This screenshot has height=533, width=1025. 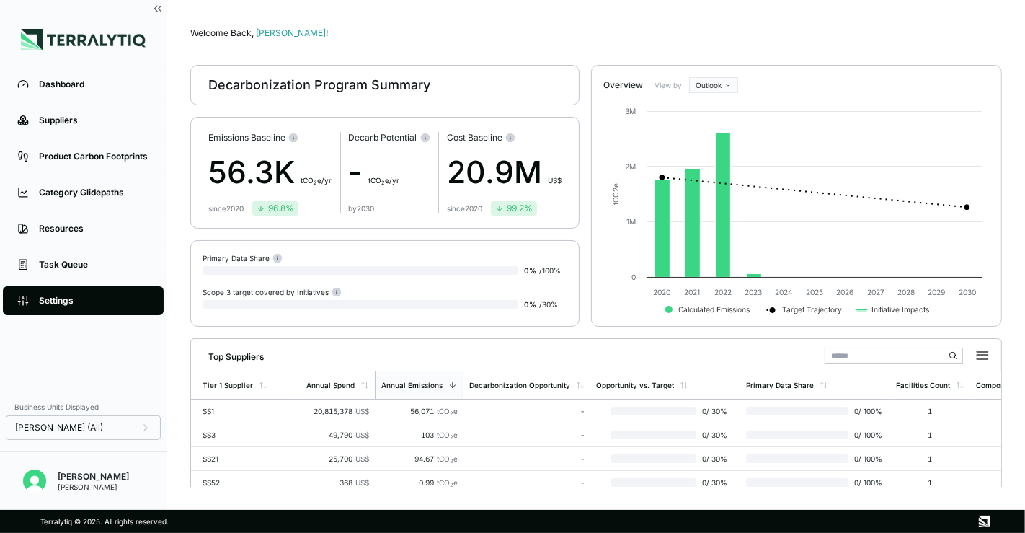 What do you see at coordinates (419, 435) in the screenshot?
I see `div: 103` at bounding box center [419, 435].